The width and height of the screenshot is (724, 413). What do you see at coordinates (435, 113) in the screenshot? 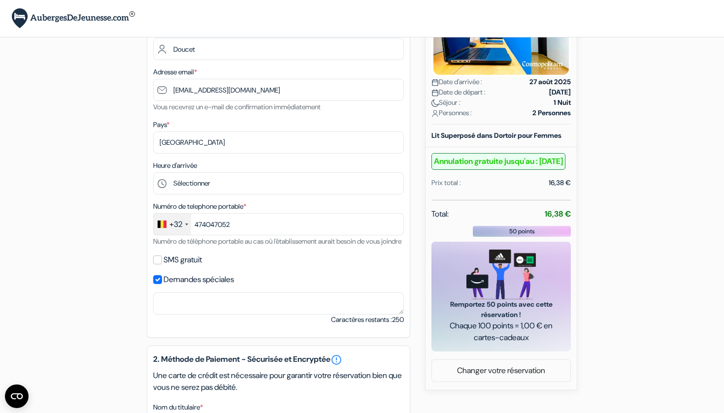
I see `img: user_icon.svg` at bounding box center [435, 113].